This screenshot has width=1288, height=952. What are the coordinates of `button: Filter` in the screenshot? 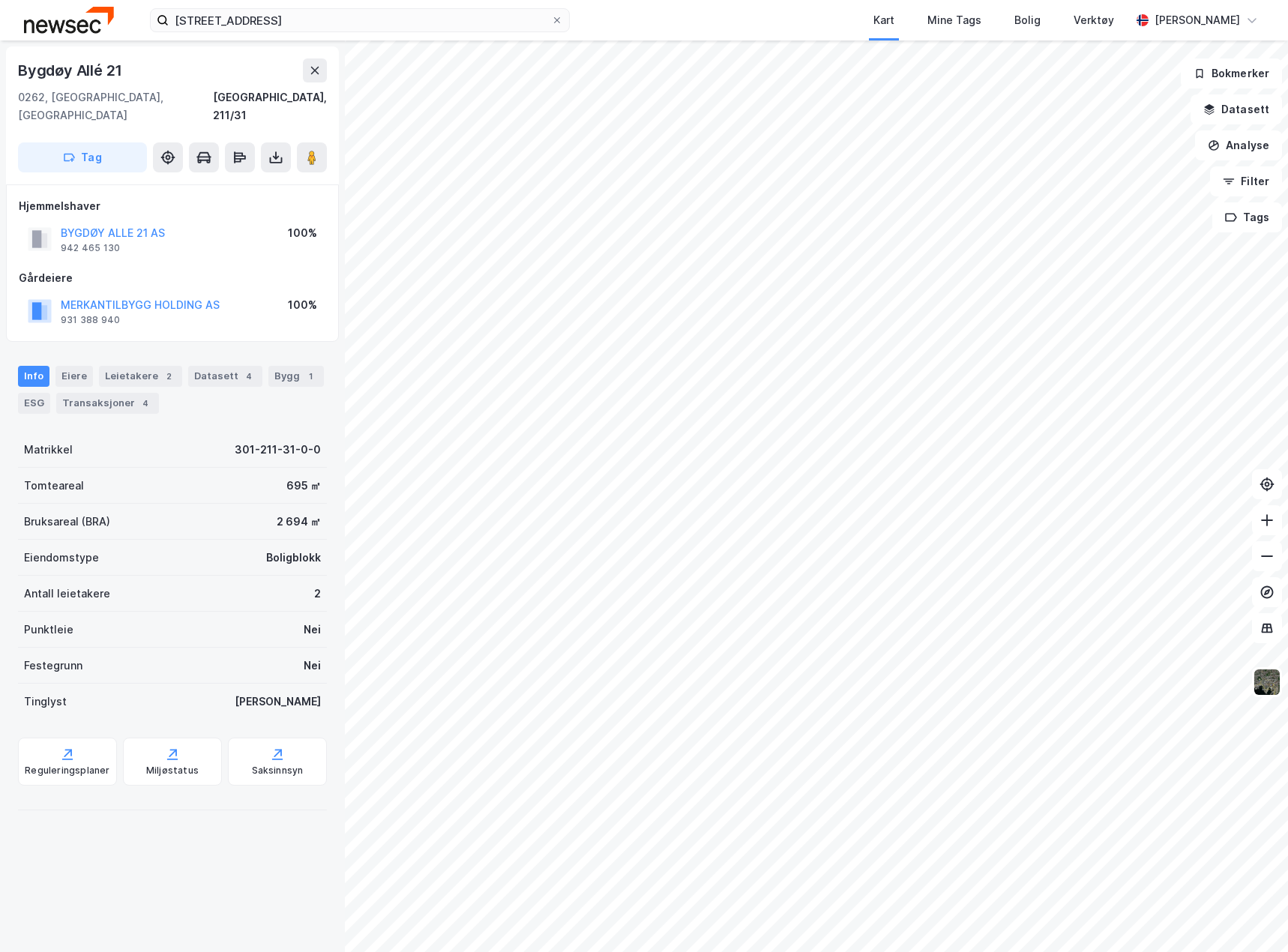 It's located at (1245, 181).